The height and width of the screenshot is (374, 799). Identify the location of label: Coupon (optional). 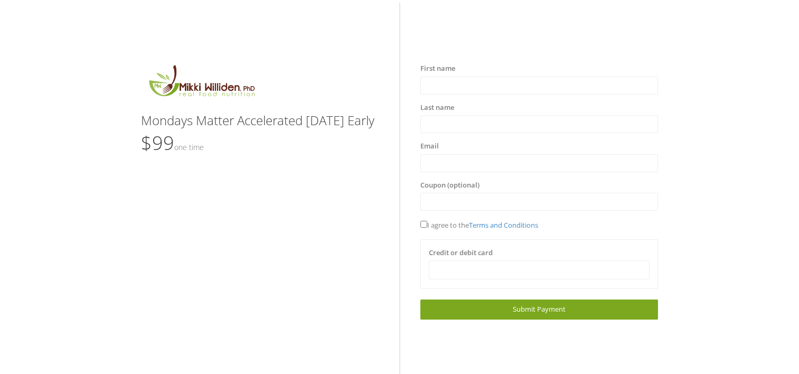
(450, 185).